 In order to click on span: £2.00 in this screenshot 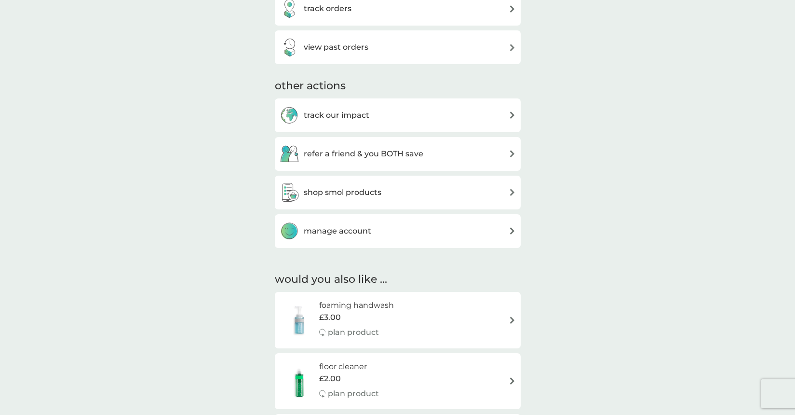, I will do `click(330, 379)`.